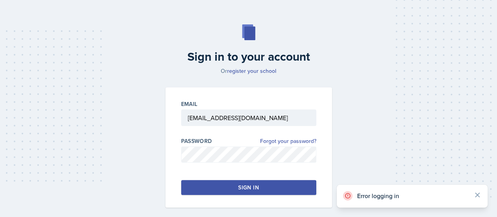 The width and height of the screenshot is (497, 217). I want to click on p: Error logging in, so click(412, 195).